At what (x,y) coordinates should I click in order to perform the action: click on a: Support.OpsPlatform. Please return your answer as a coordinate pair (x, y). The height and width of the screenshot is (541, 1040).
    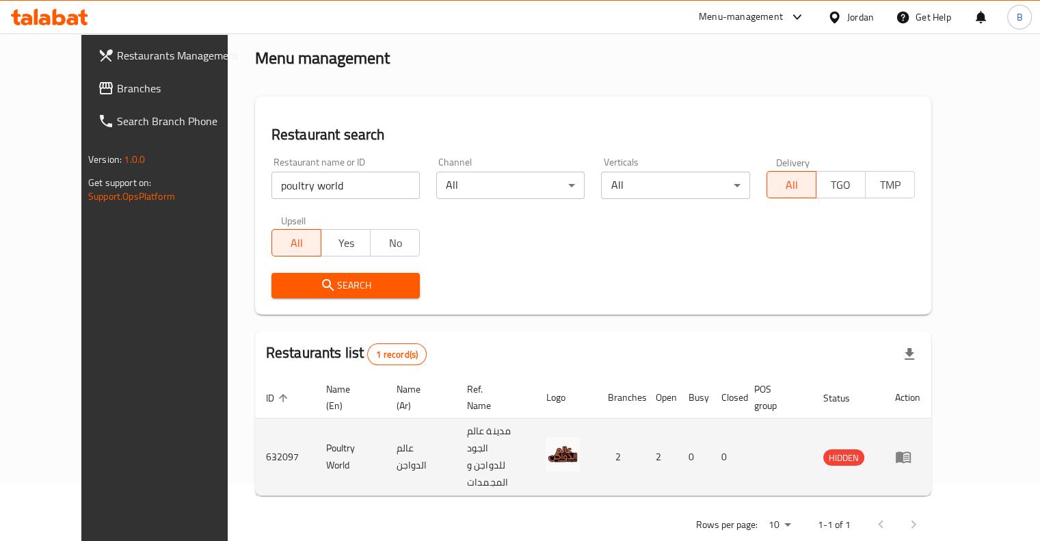
    Looking at the image, I should click on (131, 196).